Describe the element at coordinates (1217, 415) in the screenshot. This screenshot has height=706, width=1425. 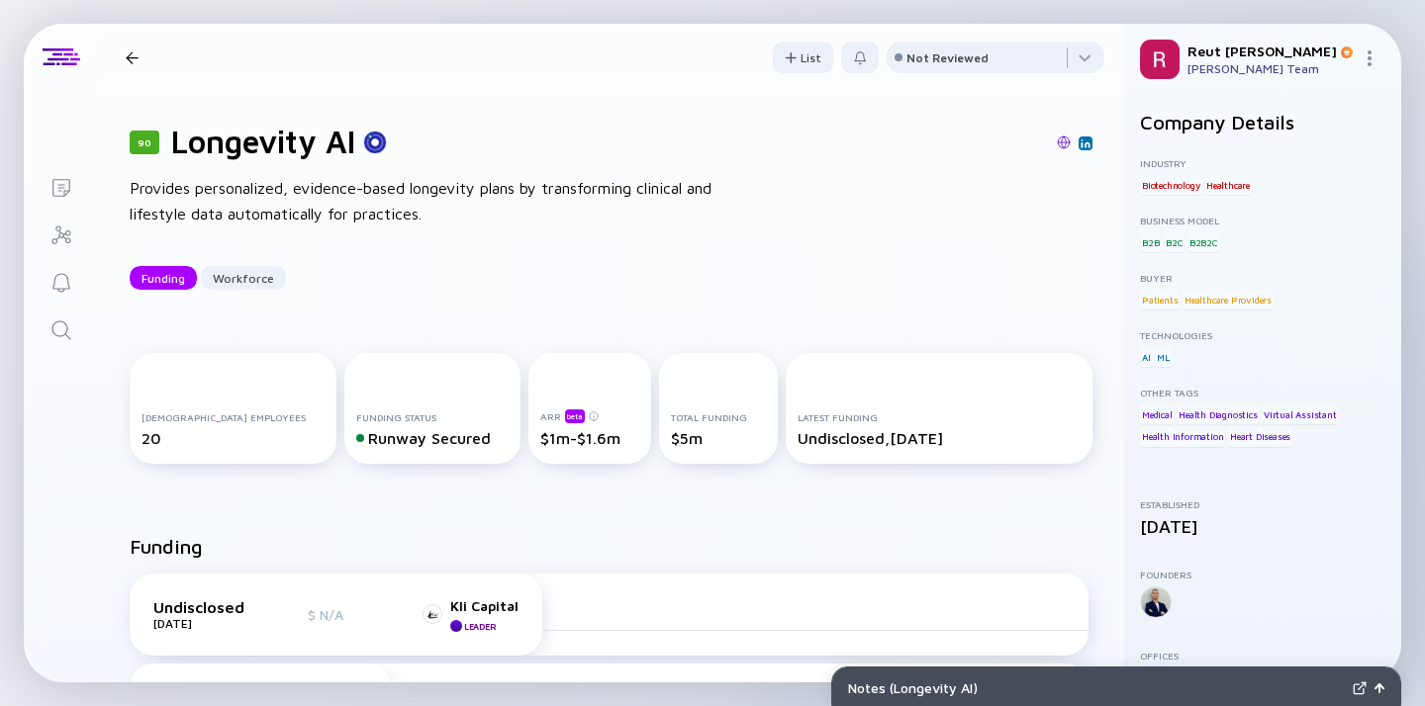
I see `div: Health Diagnostics` at that location.